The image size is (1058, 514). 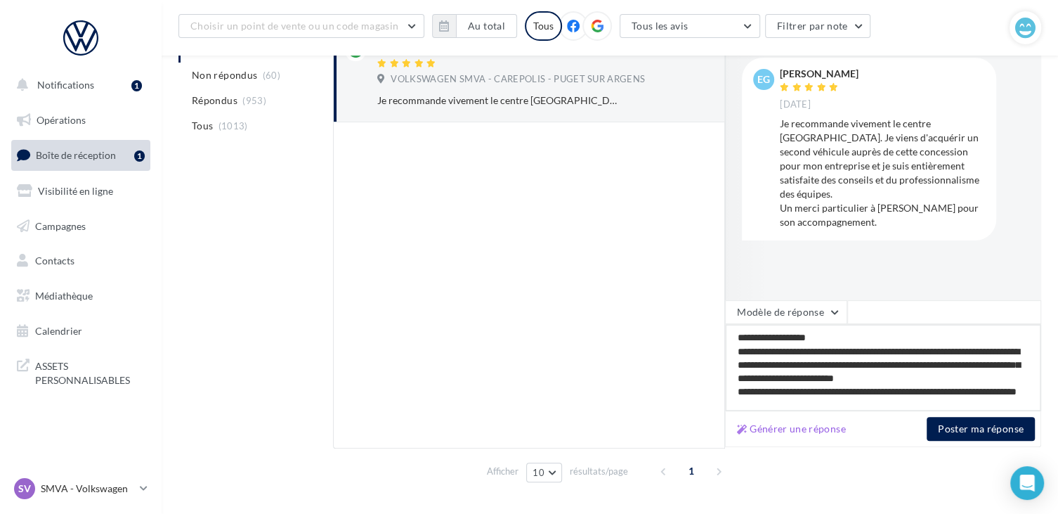 What do you see at coordinates (61, 119) in the screenshot?
I see `span: Opérations` at bounding box center [61, 119].